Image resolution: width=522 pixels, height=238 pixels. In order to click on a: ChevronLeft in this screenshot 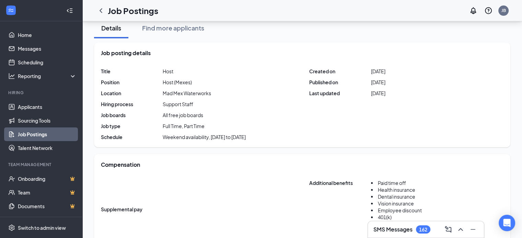, I will do `click(101, 11)`.